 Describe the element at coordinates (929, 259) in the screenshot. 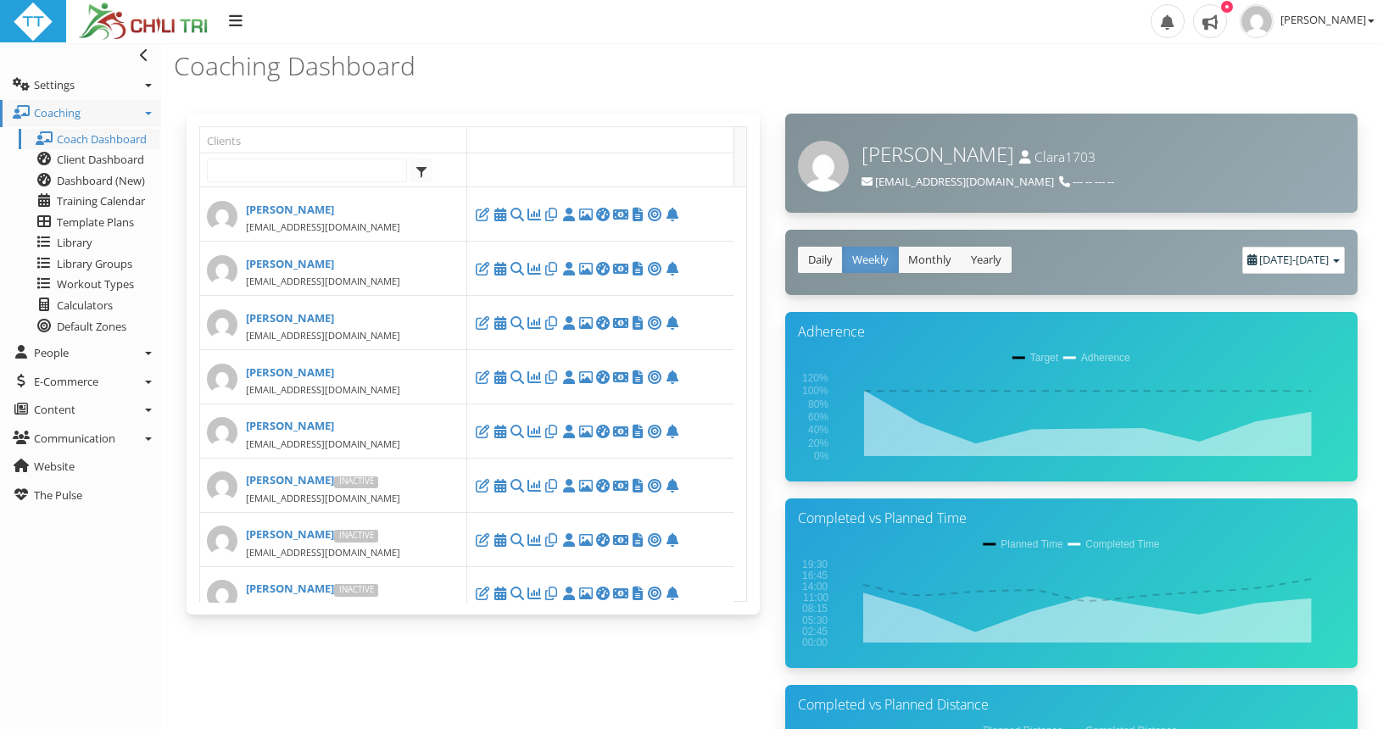

I see `a: Monthly` at that location.